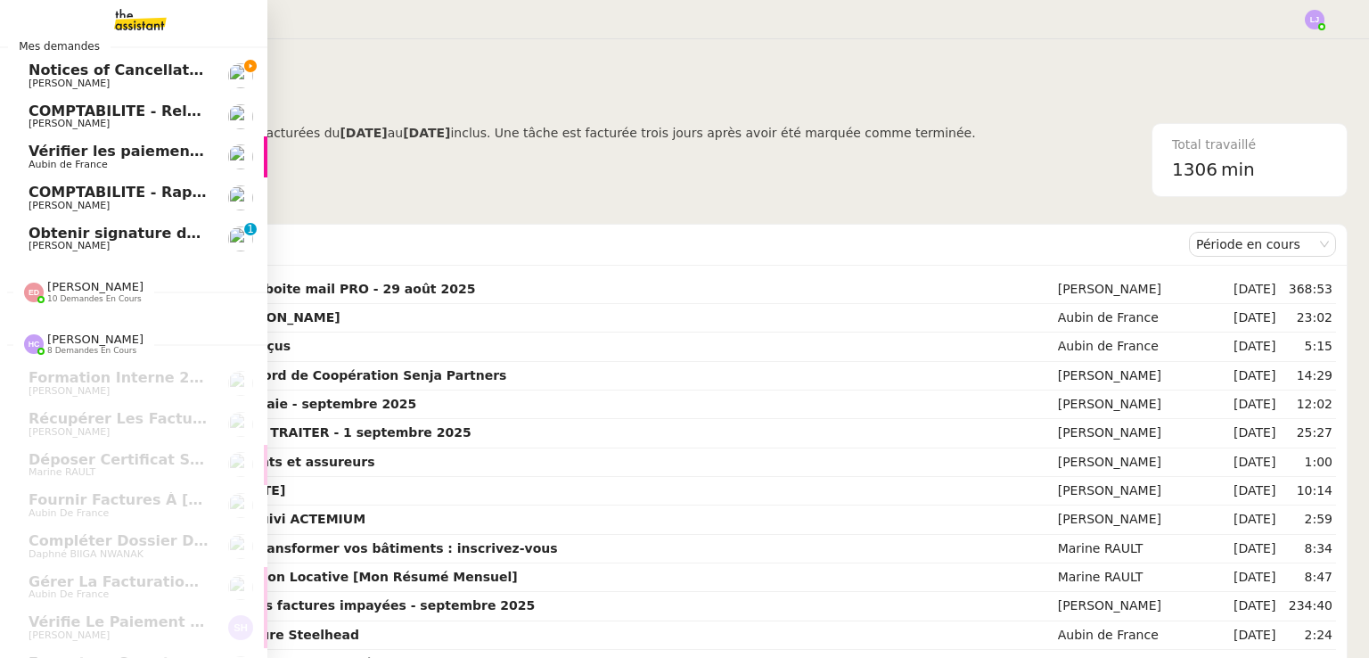 The width and height of the screenshot is (1369, 658). I want to click on strong: 2 jours d’ateliers pour transformer vos bâtiments : inscrivez-vous, so click(325, 548).